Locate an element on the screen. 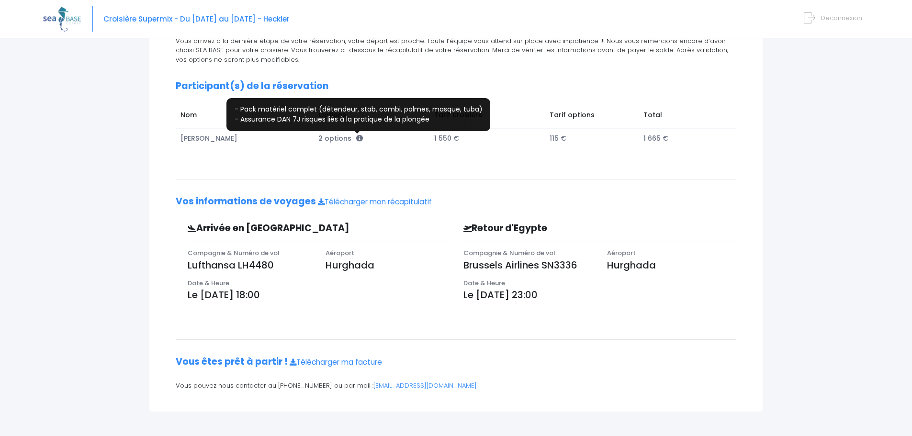 The width and height of the screenshot is (912, 436). p: Brussels Airlines SN3336 is located at coordinates (528, 265).